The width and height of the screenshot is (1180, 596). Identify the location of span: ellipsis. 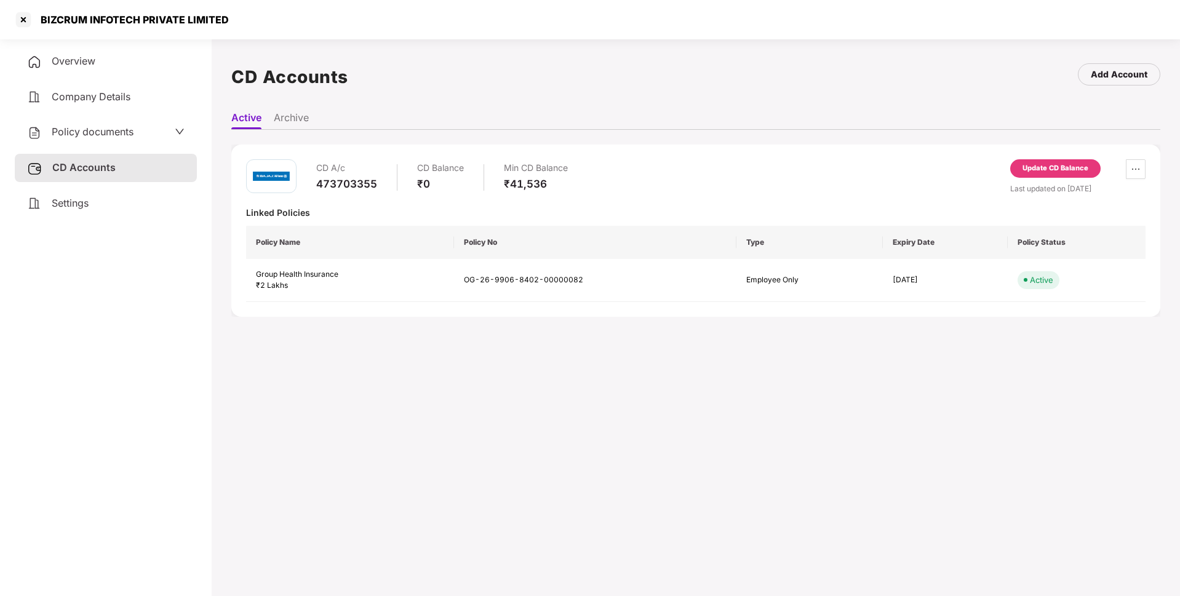
(1135, 169).